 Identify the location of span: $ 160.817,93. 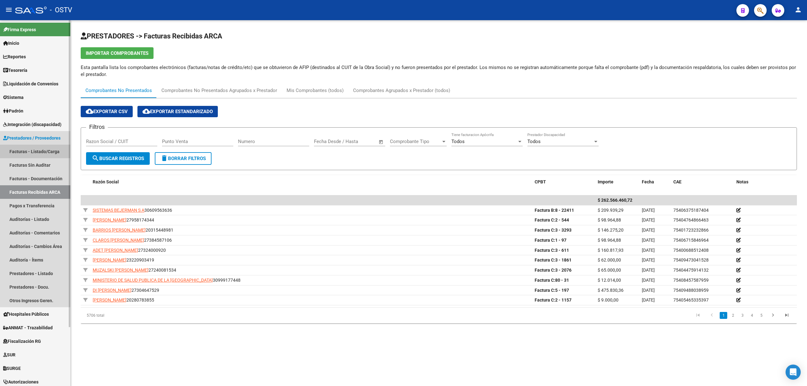
(611, 250).